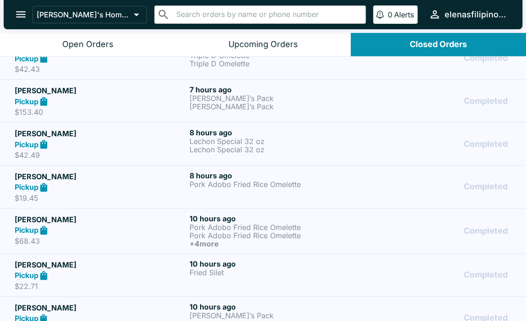  I want to click on div: elenasfilipinofoods, so click(476, 15).